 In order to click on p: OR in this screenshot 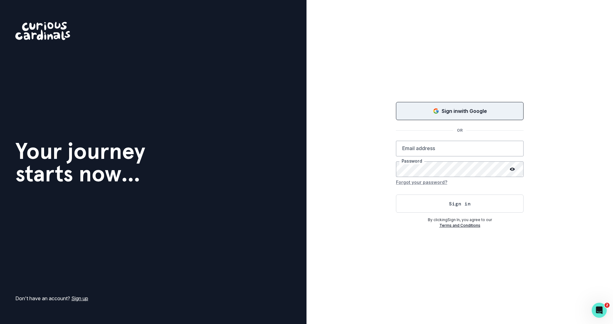, I will do `click(460, 130)`.